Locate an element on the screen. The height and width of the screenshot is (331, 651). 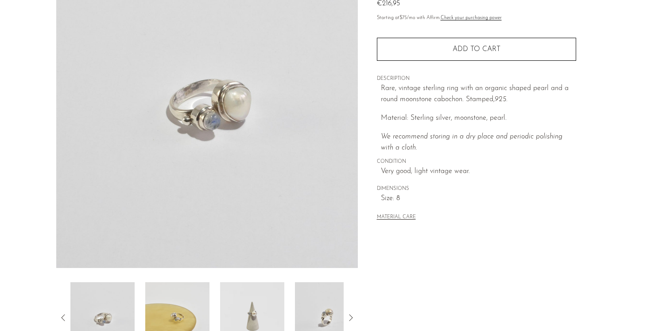
span: Size: 8 is located at coordinates (478, 198).